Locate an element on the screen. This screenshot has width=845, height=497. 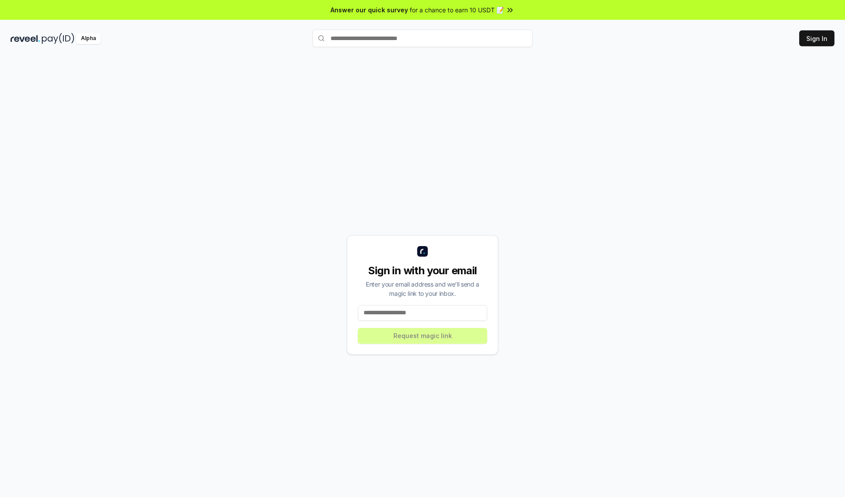
button: Sign In is located at coordinates (817, 38).